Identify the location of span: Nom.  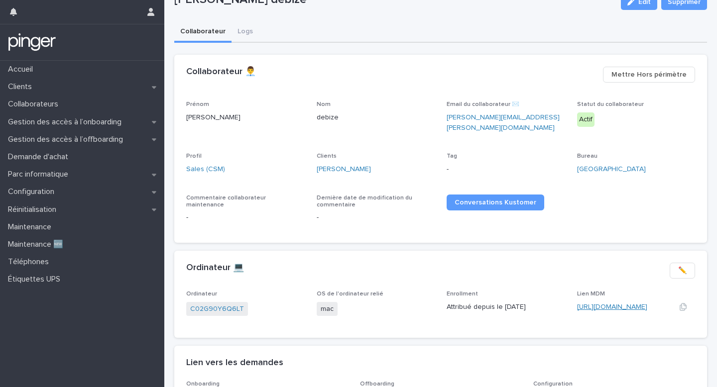
(324, 105).